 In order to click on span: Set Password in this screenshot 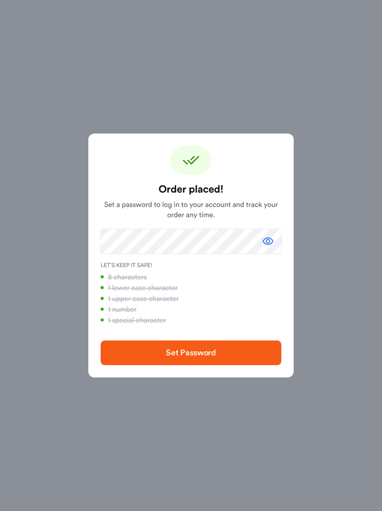, I will do `click(191, 353)`.